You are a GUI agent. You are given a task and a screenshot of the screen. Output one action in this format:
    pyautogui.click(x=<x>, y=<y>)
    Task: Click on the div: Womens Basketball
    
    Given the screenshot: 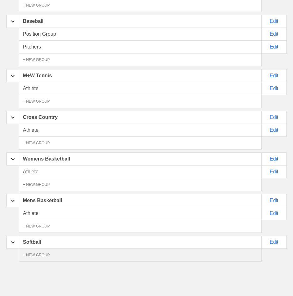 What is the action you would take?
    pyautogui.click(x=140, y=159)
    